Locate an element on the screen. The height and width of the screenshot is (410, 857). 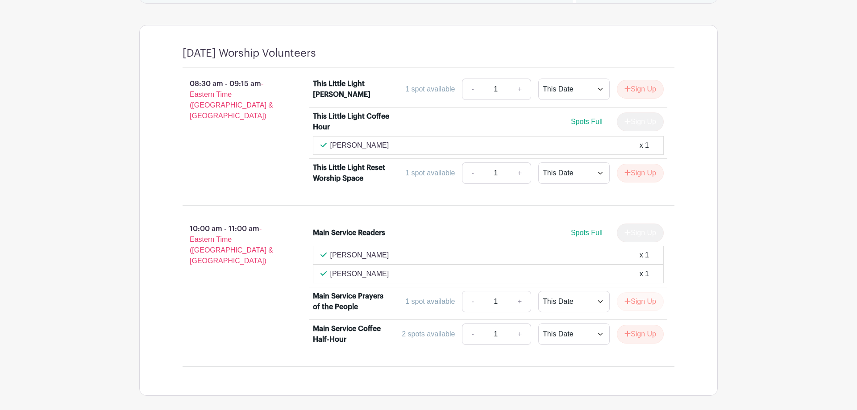
div: Main Service Coffee Half-Hour is located at coordinates (351, 334).